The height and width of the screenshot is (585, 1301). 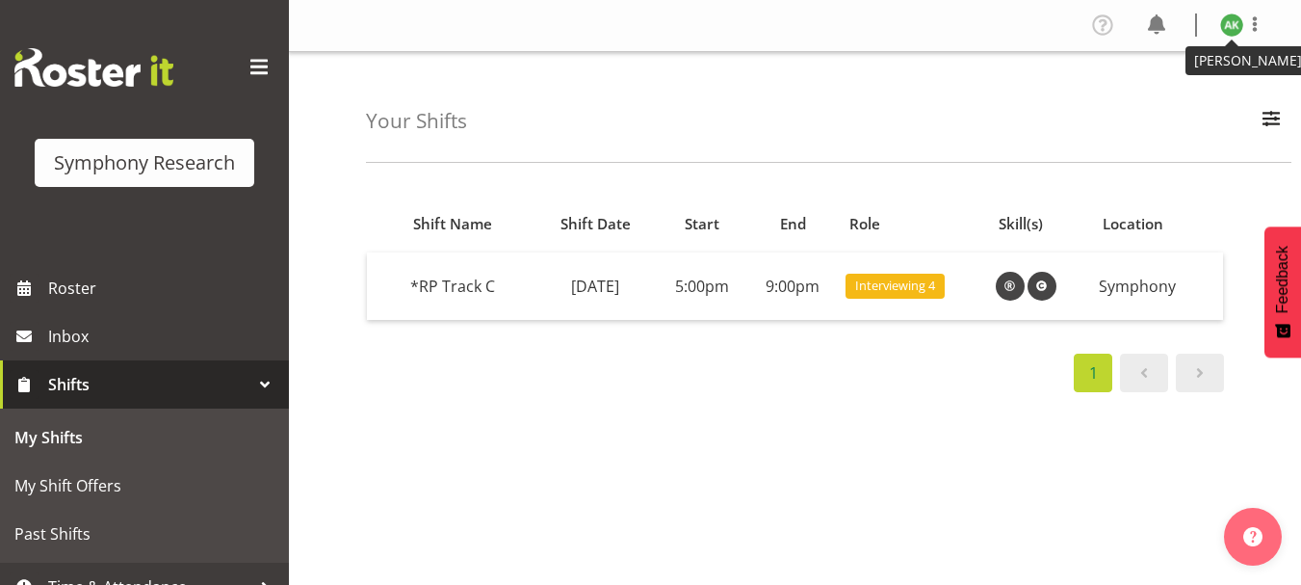 What do you see at coordinates (701, 286) in the screenshot?
I see `td: 5:00pm` at bounding box center [701, 286].